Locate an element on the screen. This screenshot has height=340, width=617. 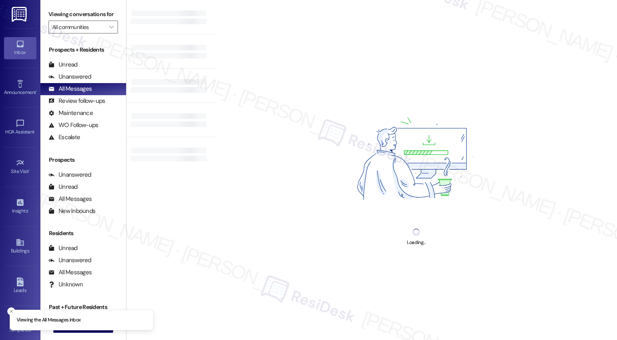
div: WO Follow-ups is located at coordinates (73, 125).